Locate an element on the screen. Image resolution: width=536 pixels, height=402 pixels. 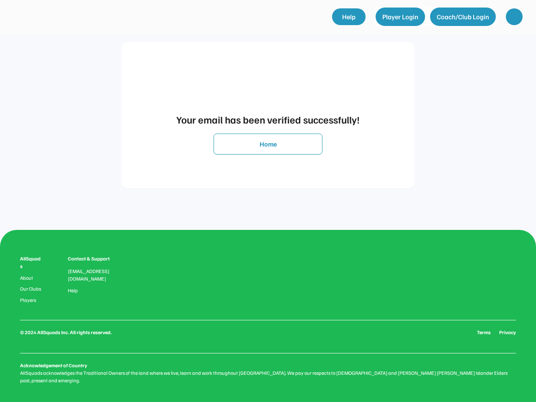
button: Home is located at coordinates (268, 144).